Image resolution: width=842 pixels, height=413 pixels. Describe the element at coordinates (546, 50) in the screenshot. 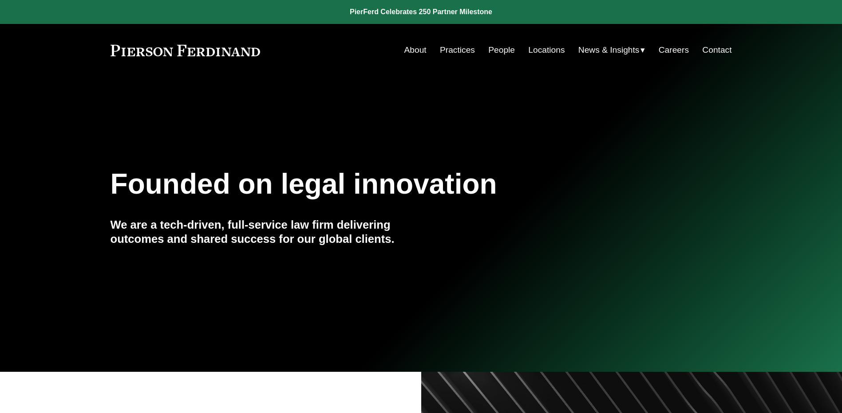

I see `a: Locations` at that location.